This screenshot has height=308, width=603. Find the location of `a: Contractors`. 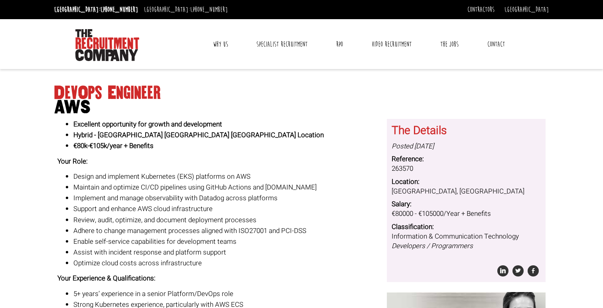

a: Contractors is located at coordinates (481, 10).